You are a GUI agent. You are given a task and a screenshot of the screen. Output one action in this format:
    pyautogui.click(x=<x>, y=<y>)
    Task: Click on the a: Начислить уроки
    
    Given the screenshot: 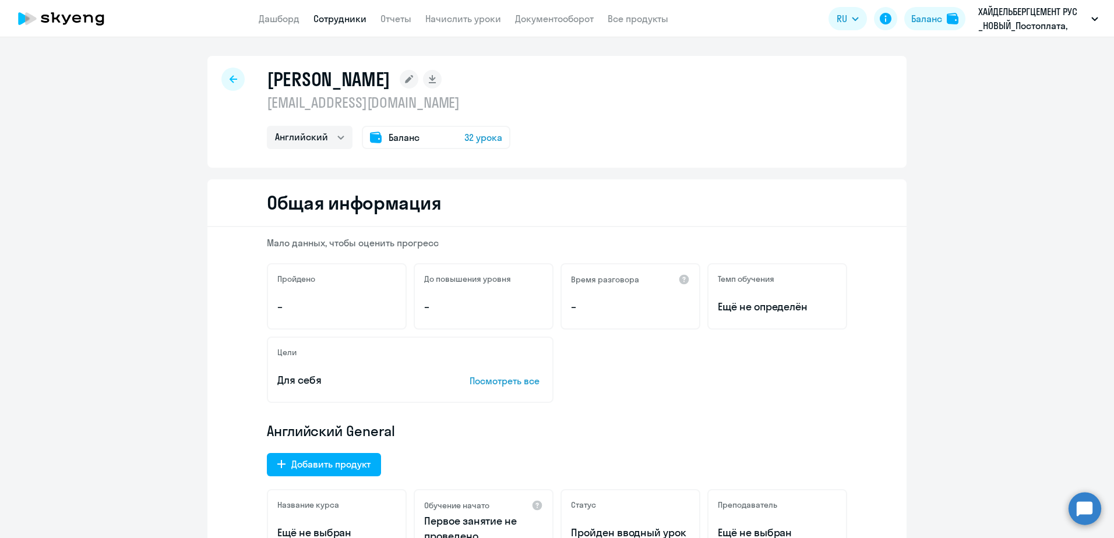 What is the action you would take?
    pyautogui.click(x=463, y=19)
    